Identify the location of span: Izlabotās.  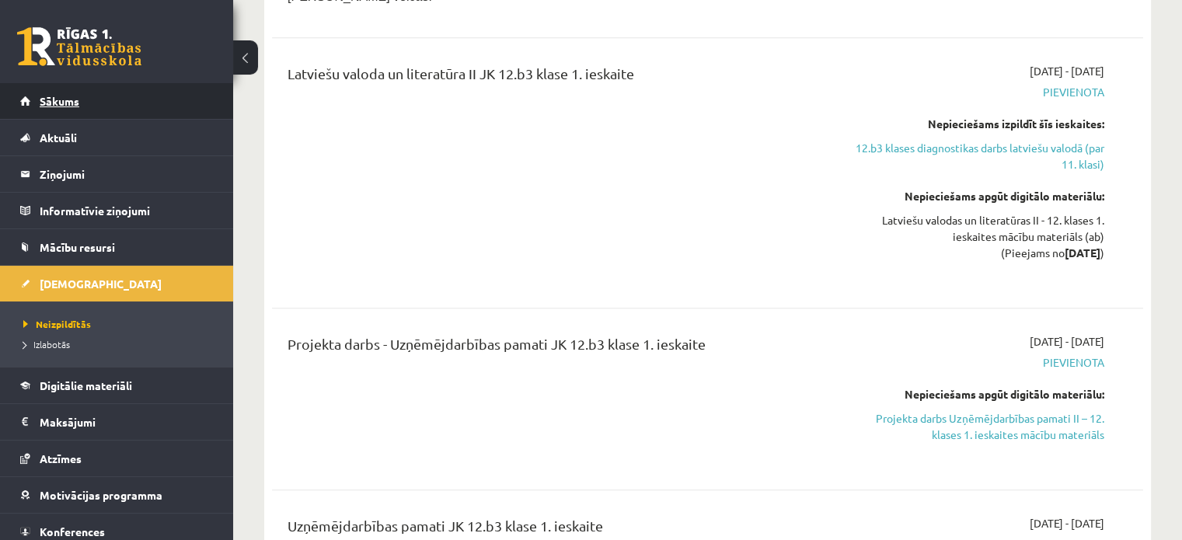
(47, 344).